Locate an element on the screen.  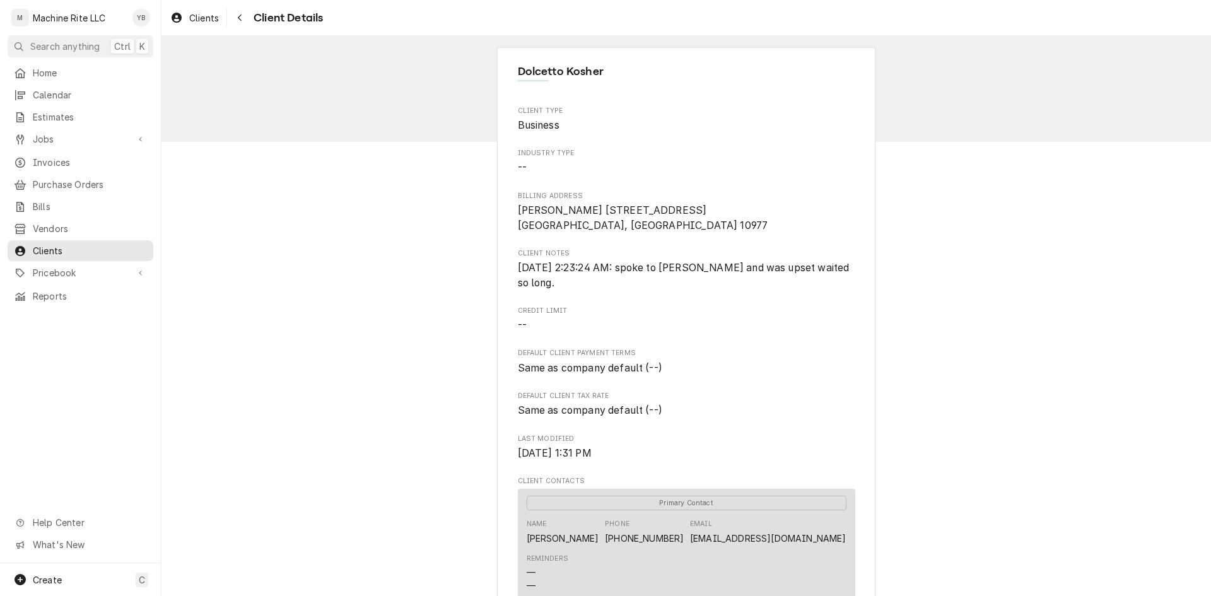
button: Search anythingCtrlK is located at coordinates (80, 46).